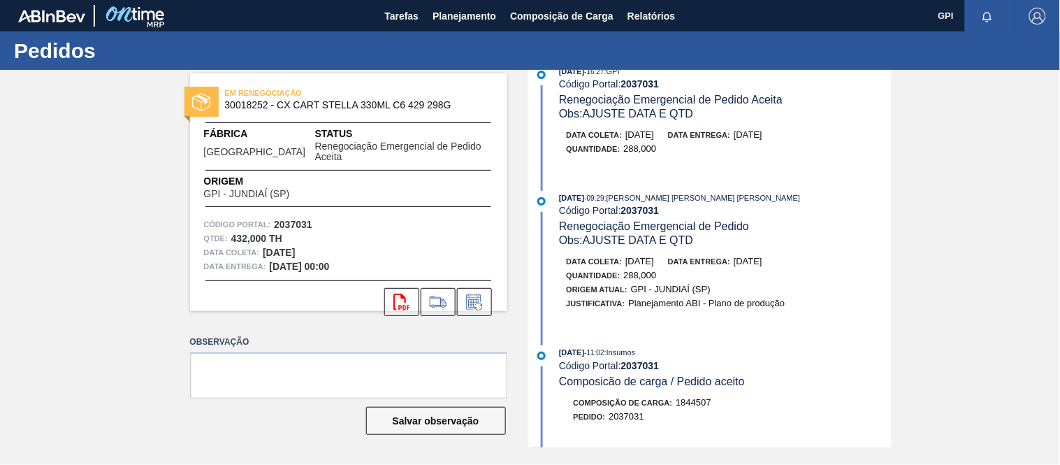  Describe the element at coordinates (597, 289) in the screenshot. I see `span: Origem Atual:` at that location.